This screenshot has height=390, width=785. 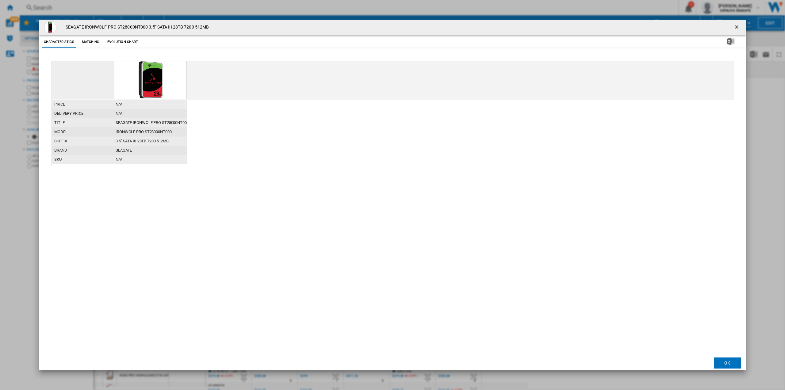 I want to click on md-dialog: Product popup, so click(x=392, y=195).